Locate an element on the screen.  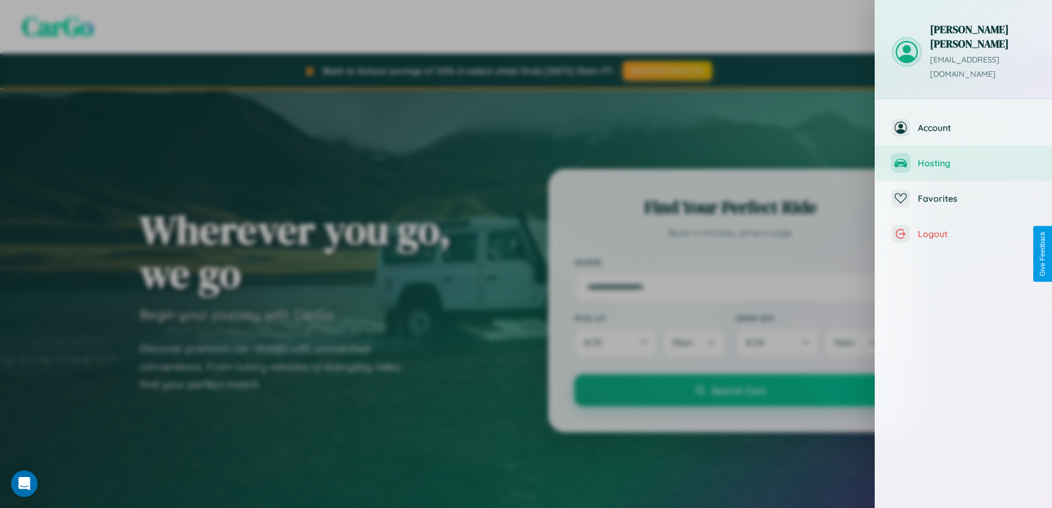
span: Favorites is located at coordinates (976, 198).